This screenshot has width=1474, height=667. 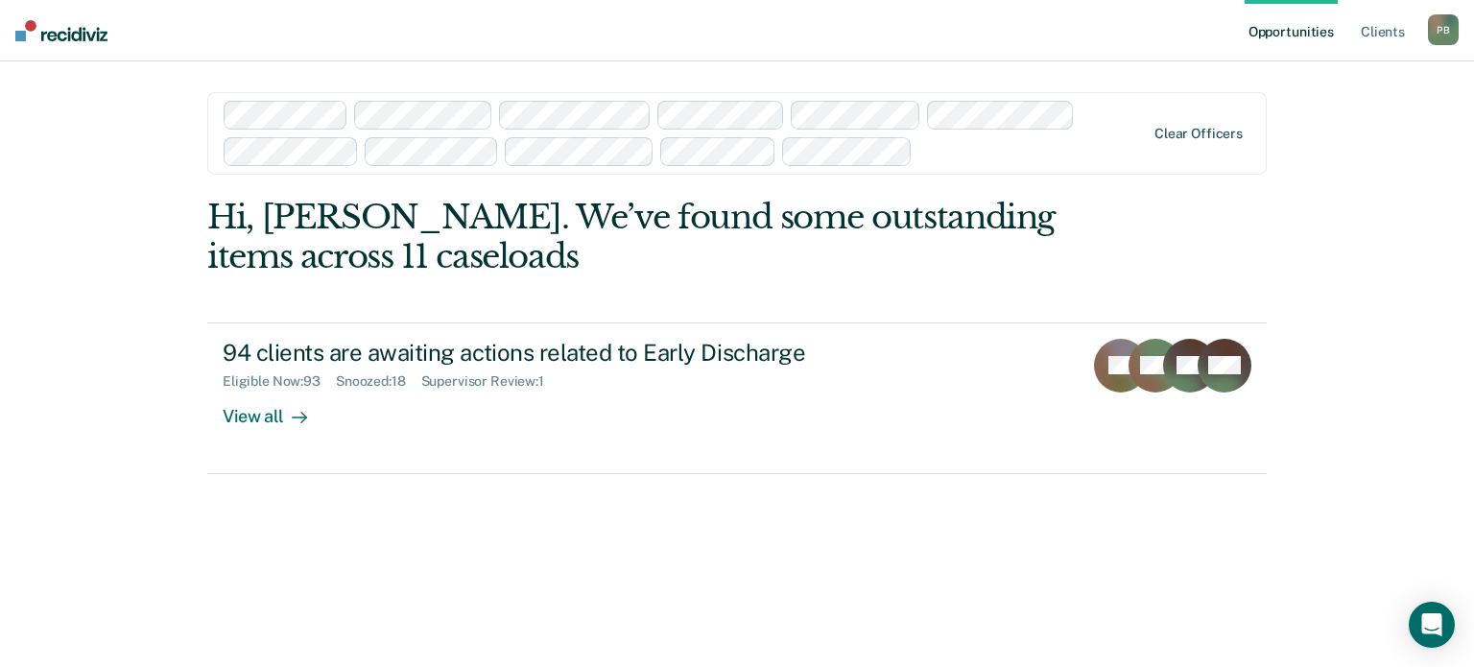 I want to click on div: Open Intercom Messenger, so click(x=1432, y=625).